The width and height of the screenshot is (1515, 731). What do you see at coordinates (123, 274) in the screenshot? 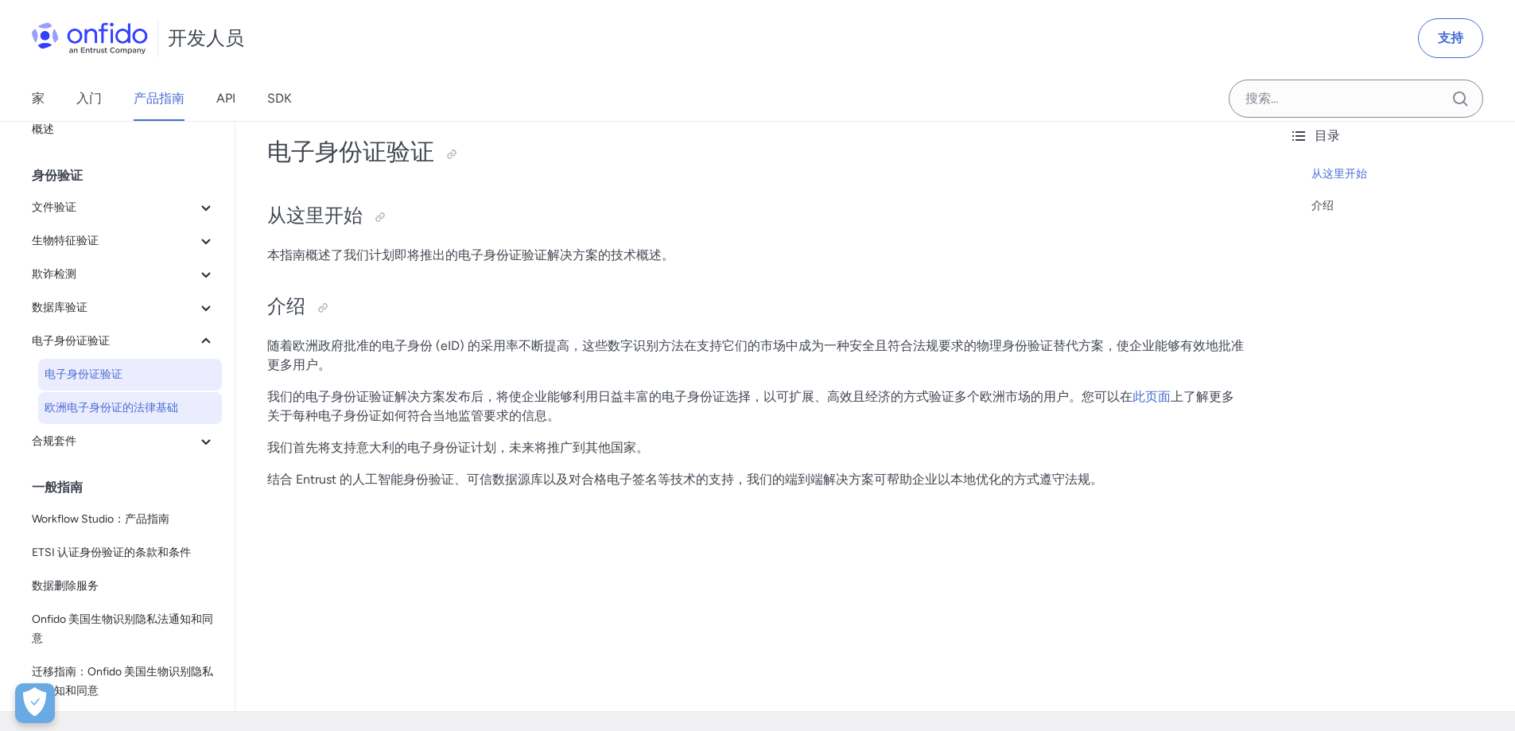
I see `button: 欺诈检测` at bounding box center [123, 274].